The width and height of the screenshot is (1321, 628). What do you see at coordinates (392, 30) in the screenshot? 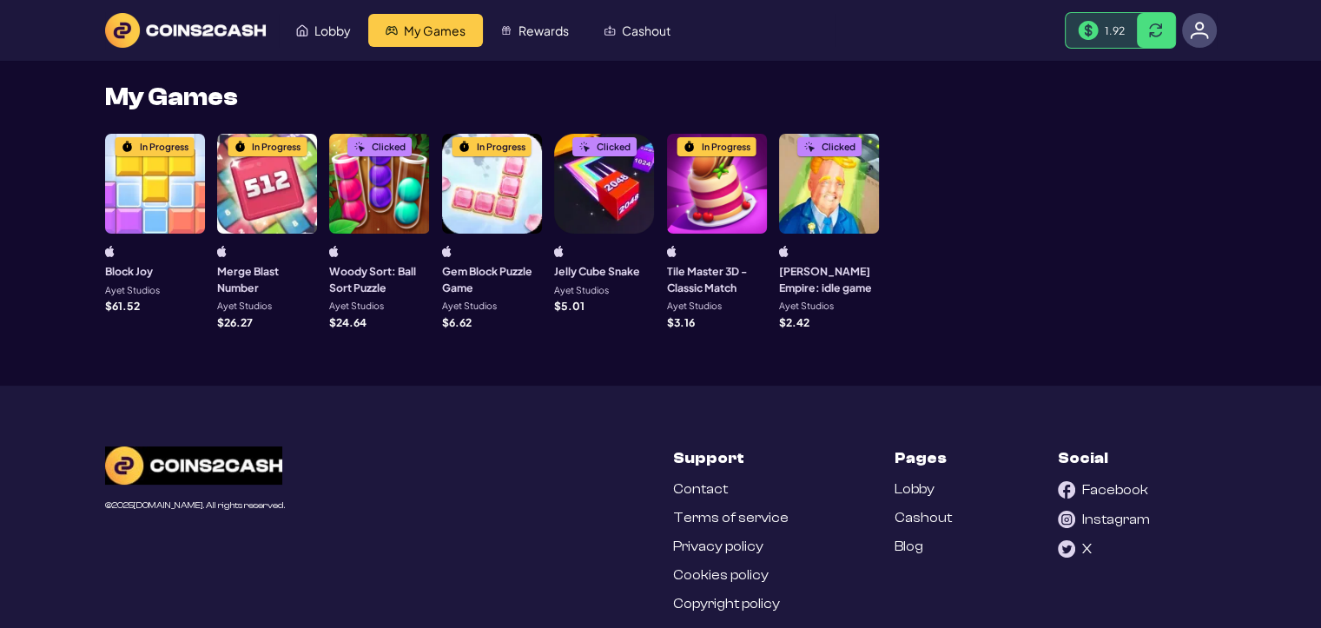
I see `img: My Games` at bounding box center [392, 30].